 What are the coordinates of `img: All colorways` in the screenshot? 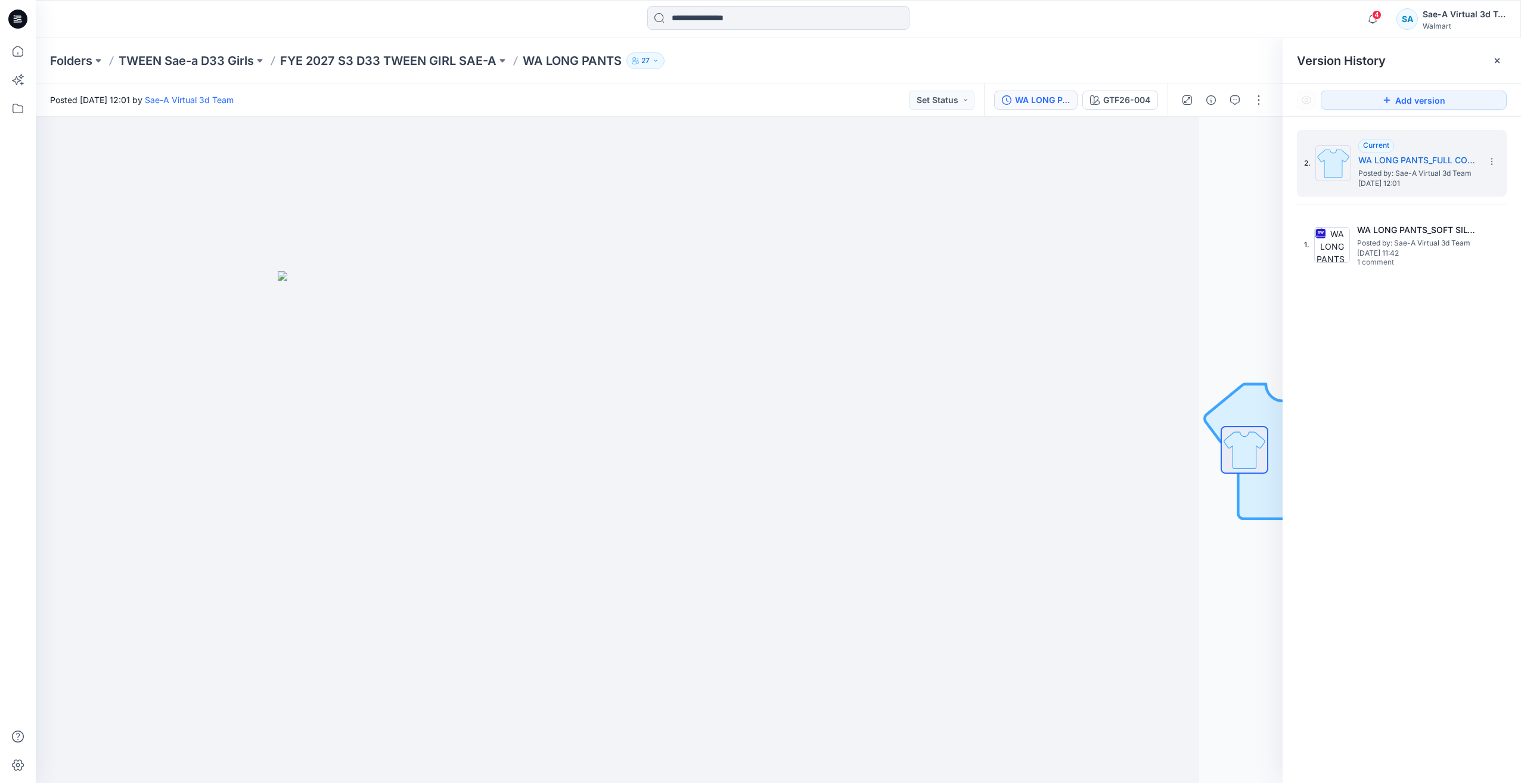 It's located at (1244, 450).